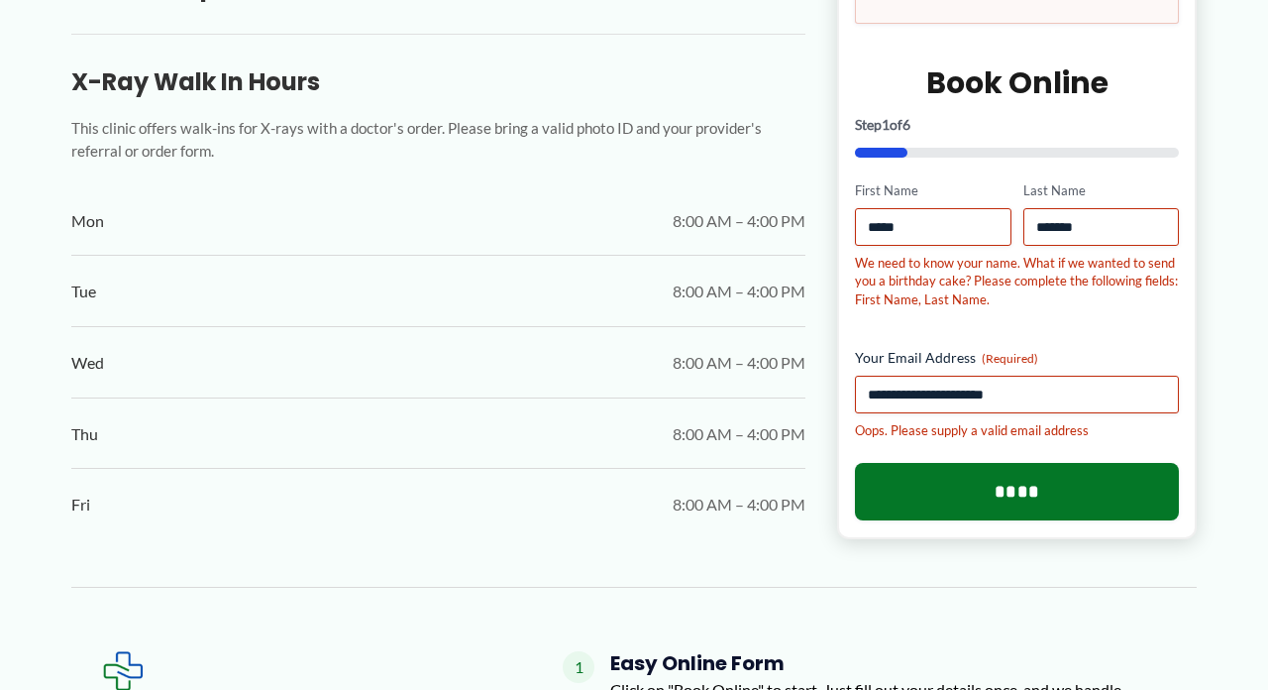 This screenshot has width=1268, height=690. Describe the element at coordinates (80, 504) in the screenshot. I see `span: Fri` at that location.